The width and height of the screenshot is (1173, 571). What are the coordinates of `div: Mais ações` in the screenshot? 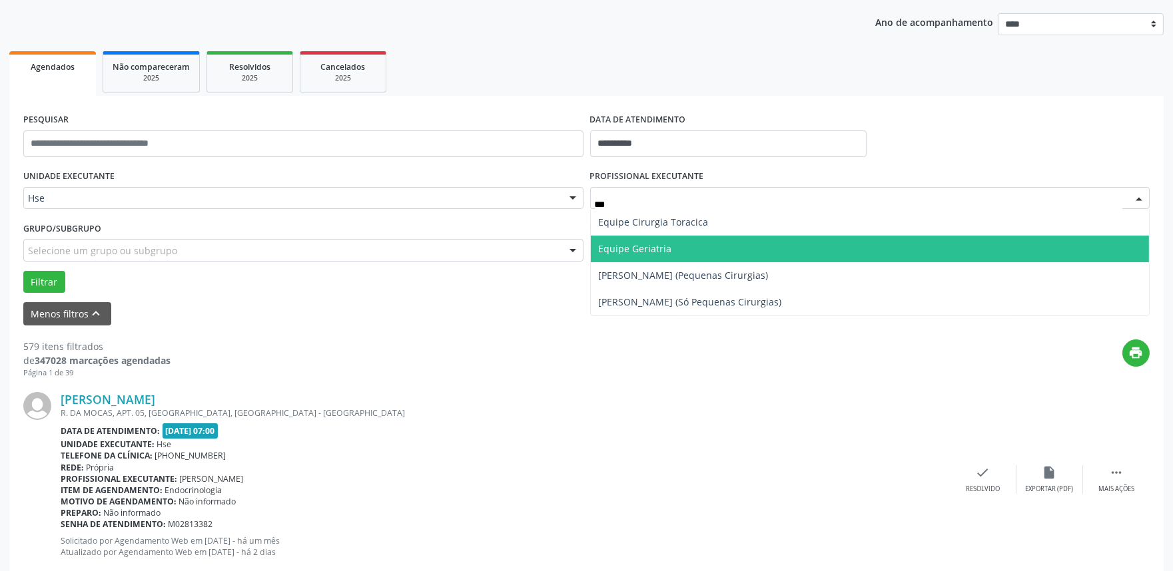 It's located at (1116, 489).